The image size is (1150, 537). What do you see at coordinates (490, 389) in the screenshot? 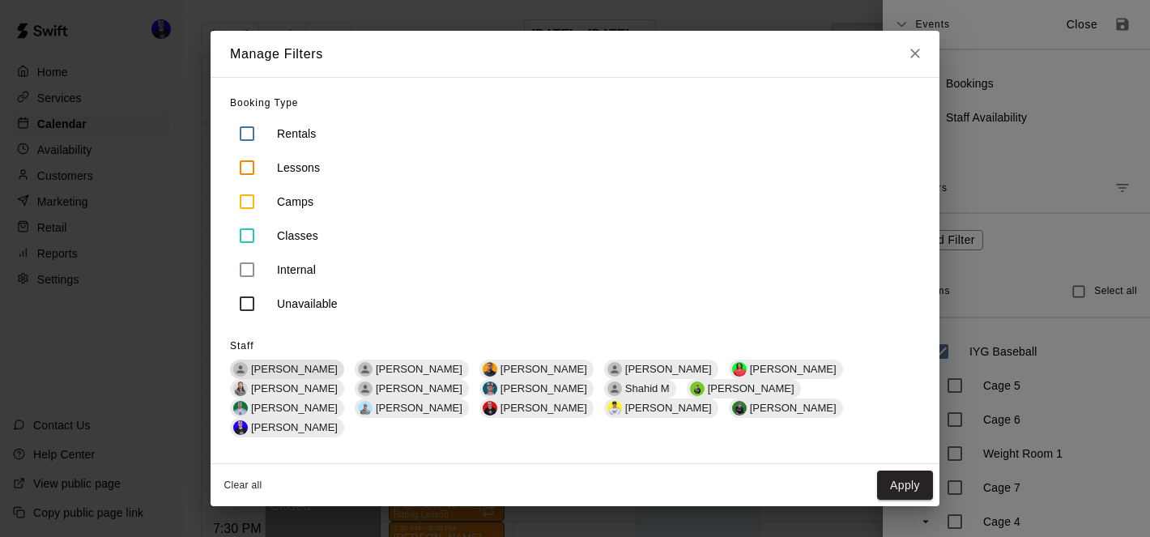
I see `img: Davis Hewett` at bounding box center [490, 389].